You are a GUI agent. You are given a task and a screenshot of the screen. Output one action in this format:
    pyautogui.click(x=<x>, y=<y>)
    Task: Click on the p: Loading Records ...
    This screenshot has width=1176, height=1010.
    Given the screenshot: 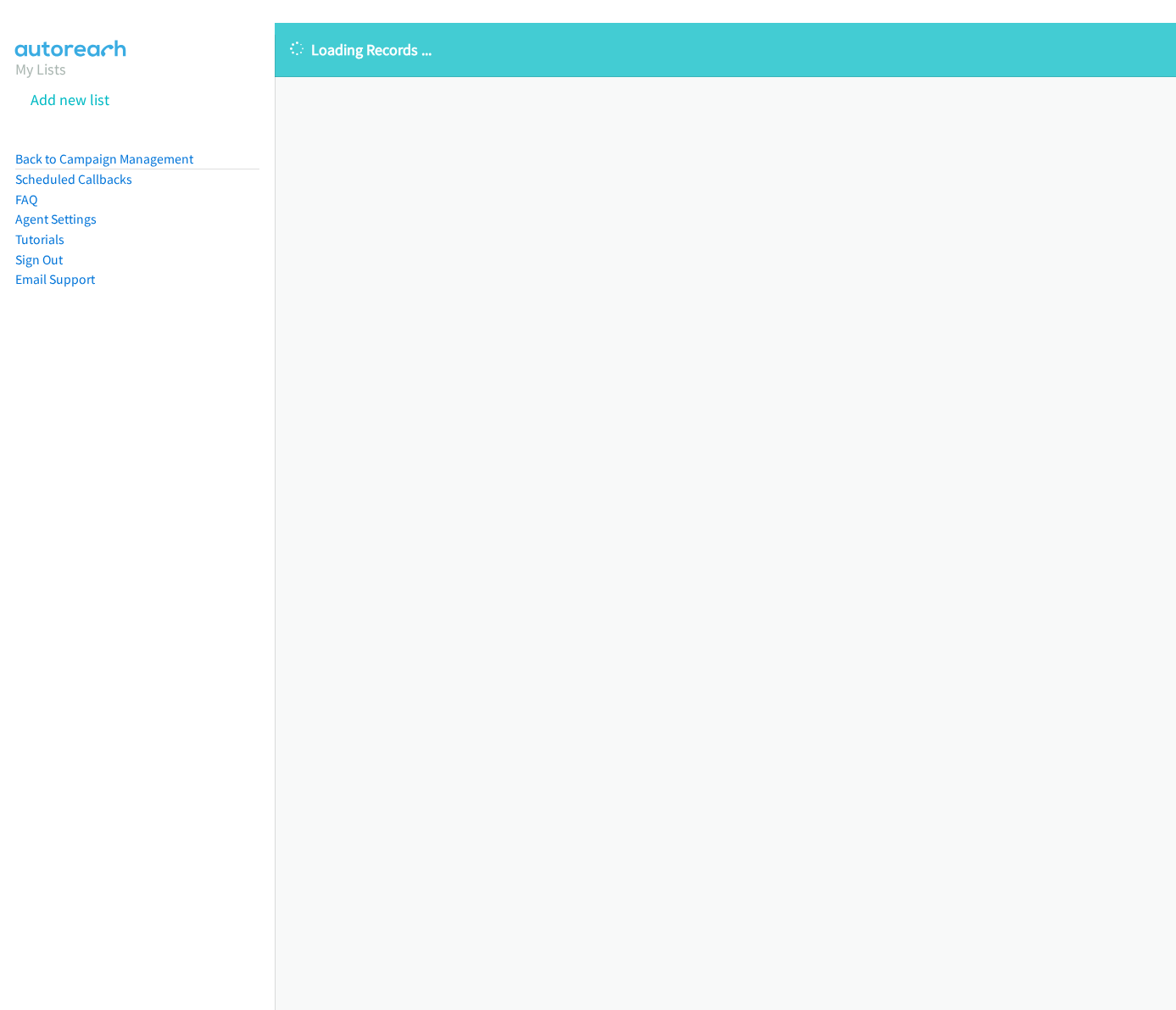 What is the action you would take?
    pyautogui.click(x=725, y=49)
    